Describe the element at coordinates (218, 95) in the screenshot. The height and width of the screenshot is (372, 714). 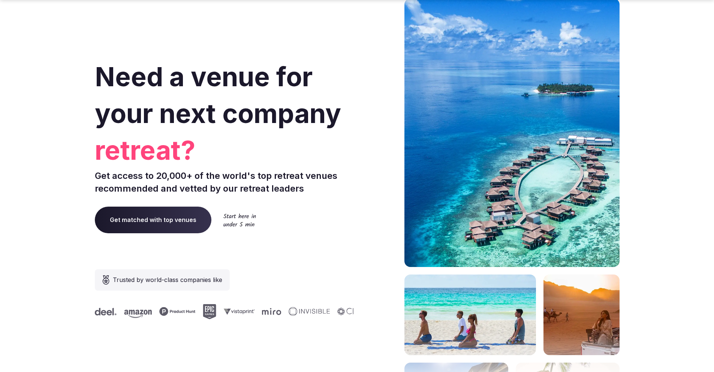
I see `span: Need a venue for your next company` at that location.